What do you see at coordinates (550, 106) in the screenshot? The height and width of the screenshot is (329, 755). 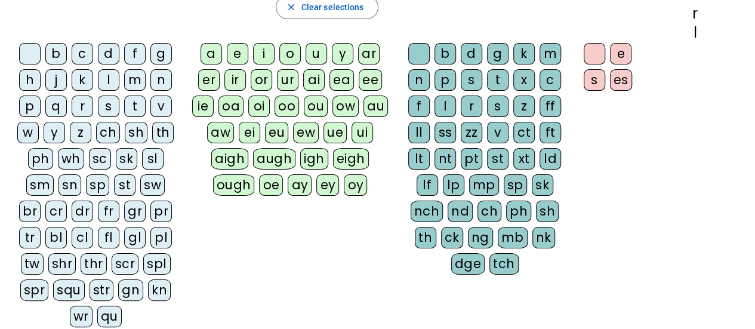 I see `div: ff` at bounding box center [550, 106].